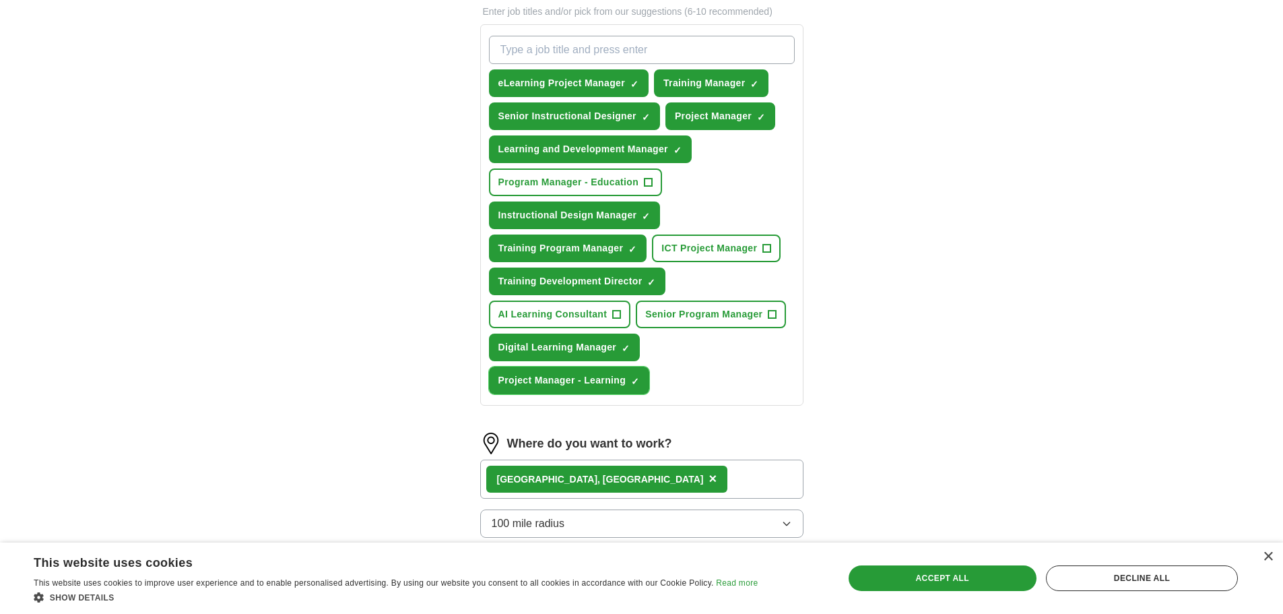 This screenshot has width=1283, height=614. Describe the element at coordinates (577, 281) in the screenshot. I see `button: Training Development Director✓` at that location.